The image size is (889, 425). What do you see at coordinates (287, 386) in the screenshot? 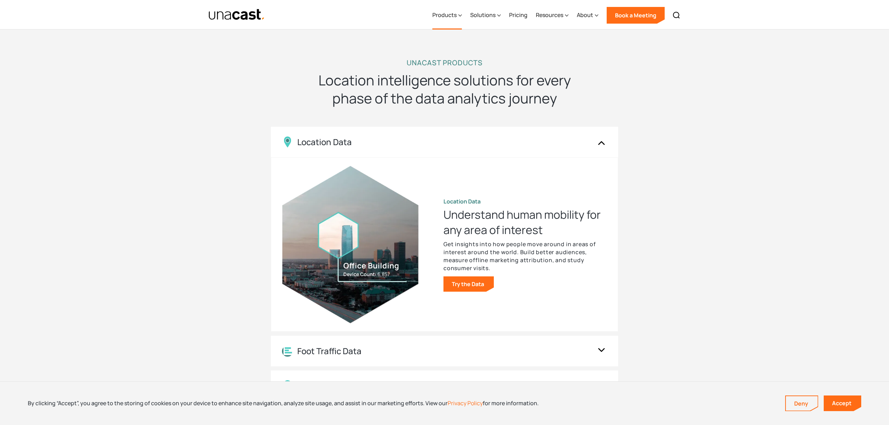
I see `img: Location Insights Platform icon` at bounding box center [287, 386].